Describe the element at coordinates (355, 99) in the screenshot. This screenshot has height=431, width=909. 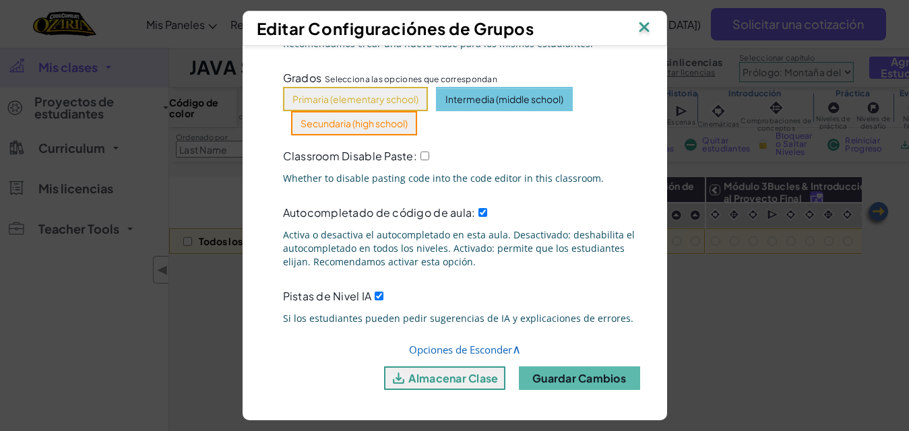
I see `button: Primaria (elementary school)` at that location.